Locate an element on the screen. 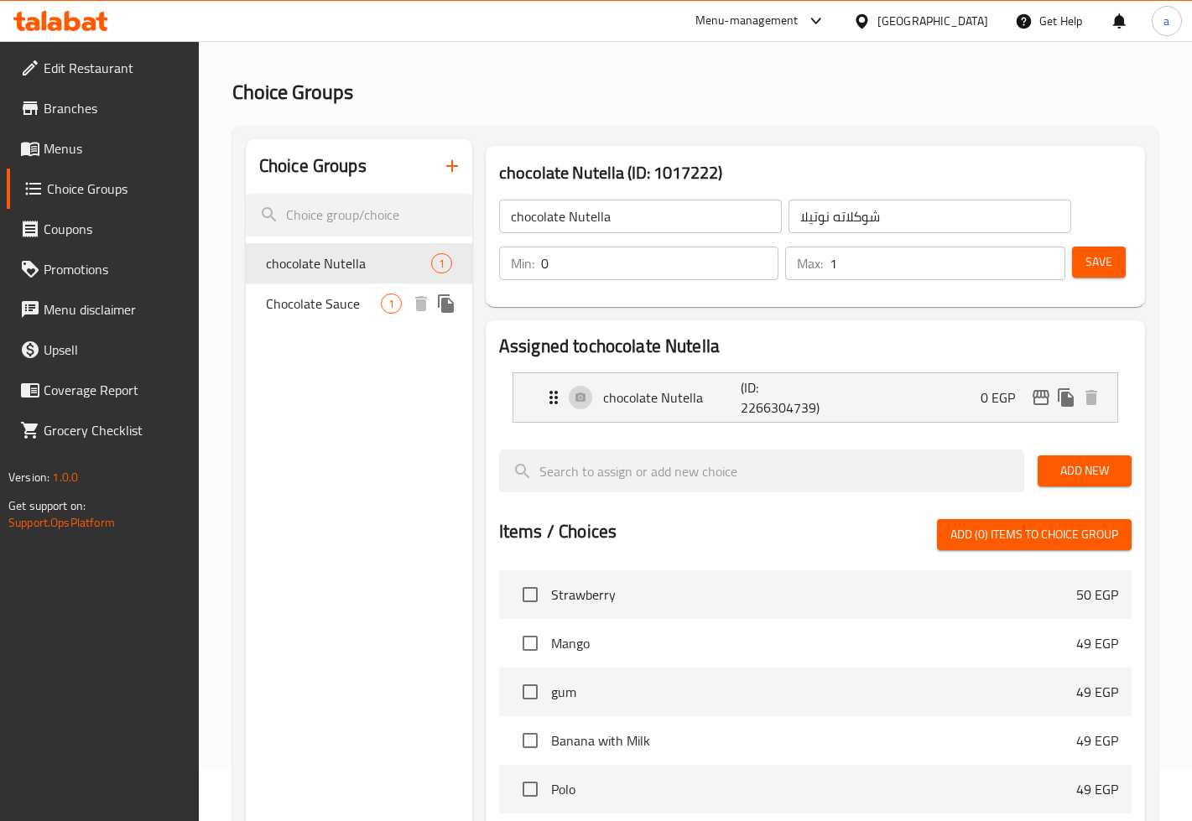 This screenshot has height=821, width=1192. span: Coupons is located at coordinates (114, 229).